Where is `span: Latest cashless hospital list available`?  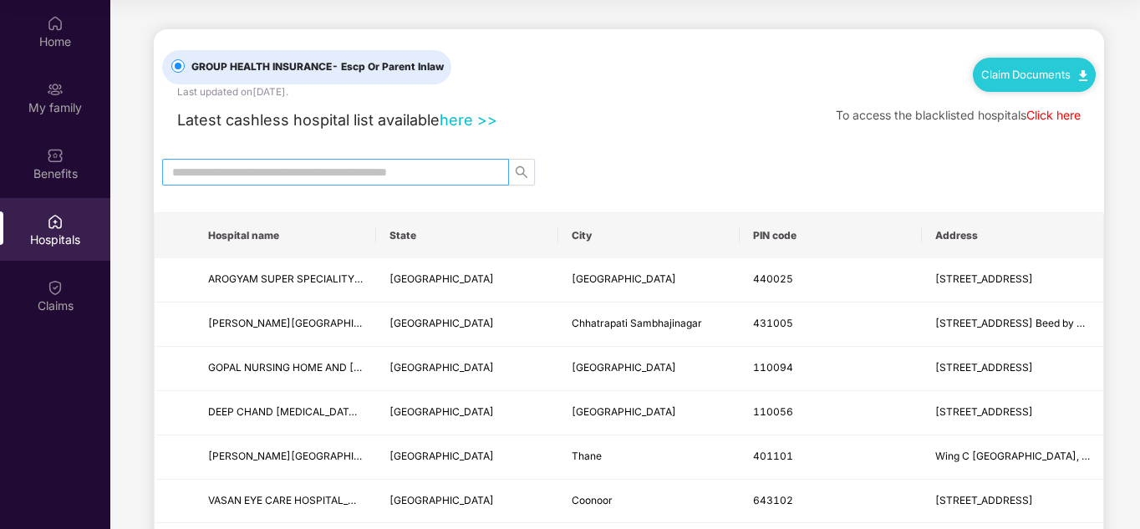
span: Latest cashless hospital list available is located at coordinates (308, 120).